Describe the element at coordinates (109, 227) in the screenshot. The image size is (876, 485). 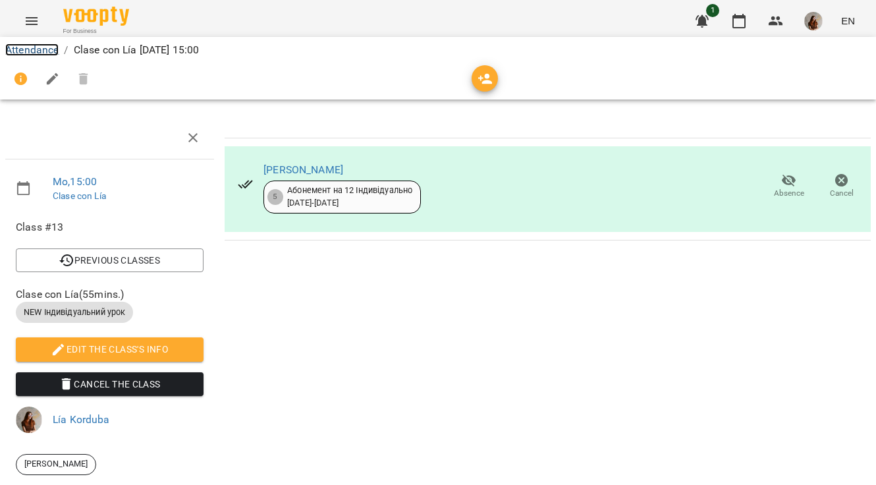
I see `span: Class #13` at that location.